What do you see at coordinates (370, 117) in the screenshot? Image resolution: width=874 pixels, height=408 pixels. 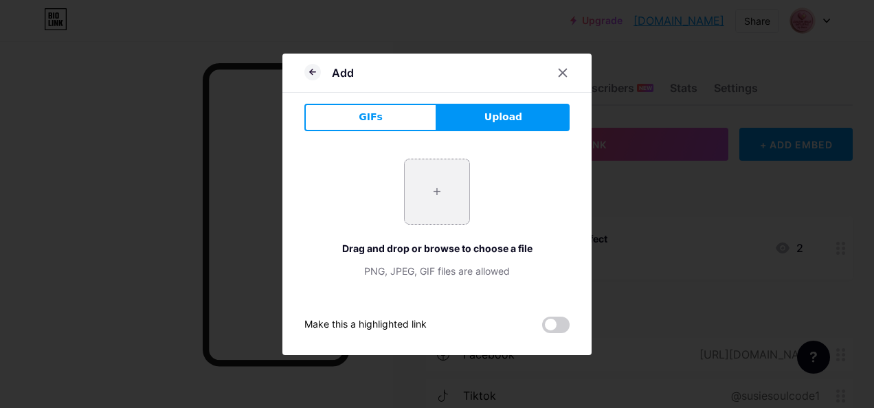 I see `span: GIFs` at bounding box center [370, 117].